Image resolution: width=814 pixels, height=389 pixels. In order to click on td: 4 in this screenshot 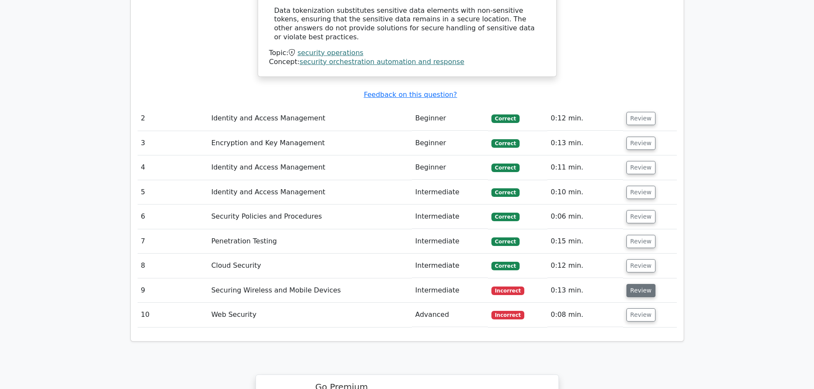, I will do `click(173, 168)`.